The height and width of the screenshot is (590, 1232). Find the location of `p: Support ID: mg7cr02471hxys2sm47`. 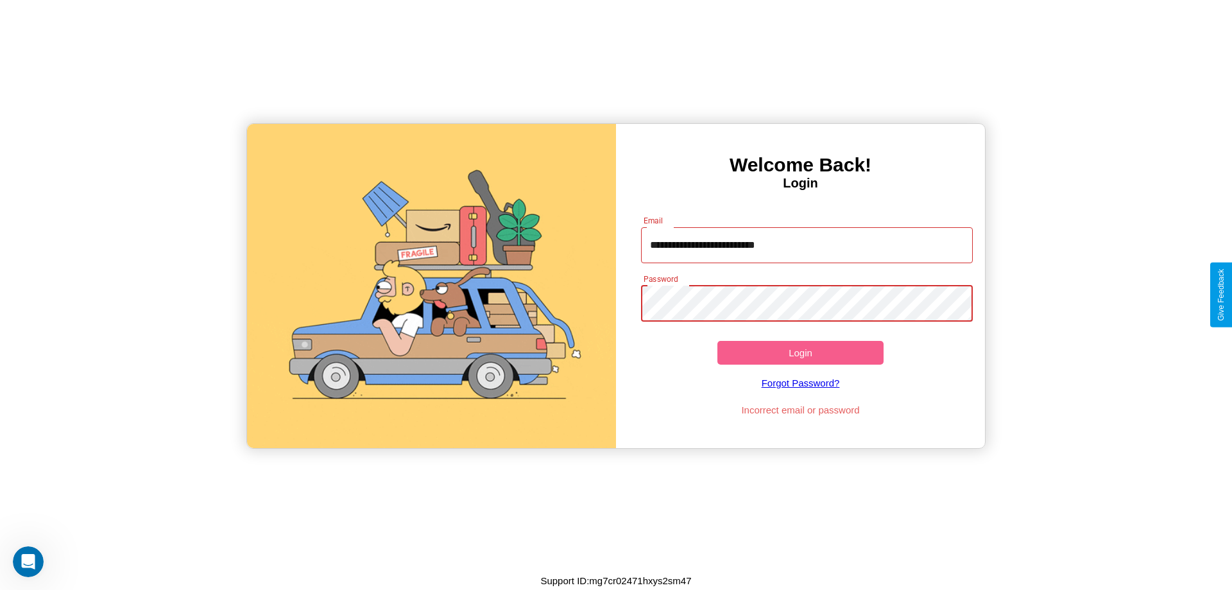

p: Support ID: mg7cr02471hxys2sm47 is located at coordinates (615, 580).